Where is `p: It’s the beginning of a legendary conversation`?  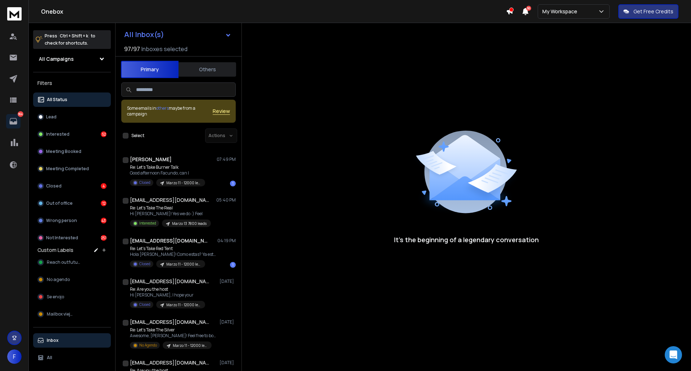 p: It’s the beginning of a legendary conversation is located at coordinates (466, 240).